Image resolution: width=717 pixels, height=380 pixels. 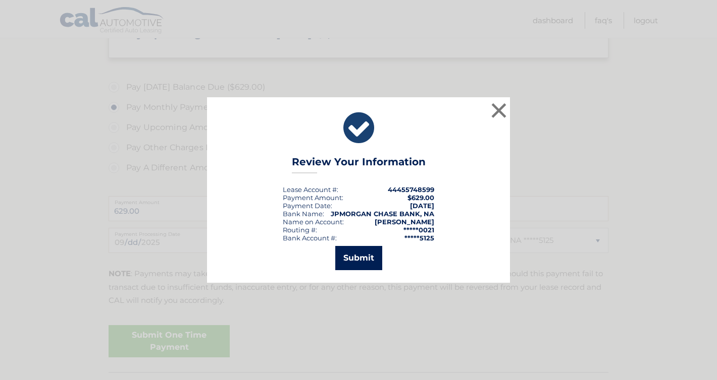 What do you see at coordinates (310, 190) in the screenshot?
I see `div: Lease Account #:` at bounding box center [310, 190].